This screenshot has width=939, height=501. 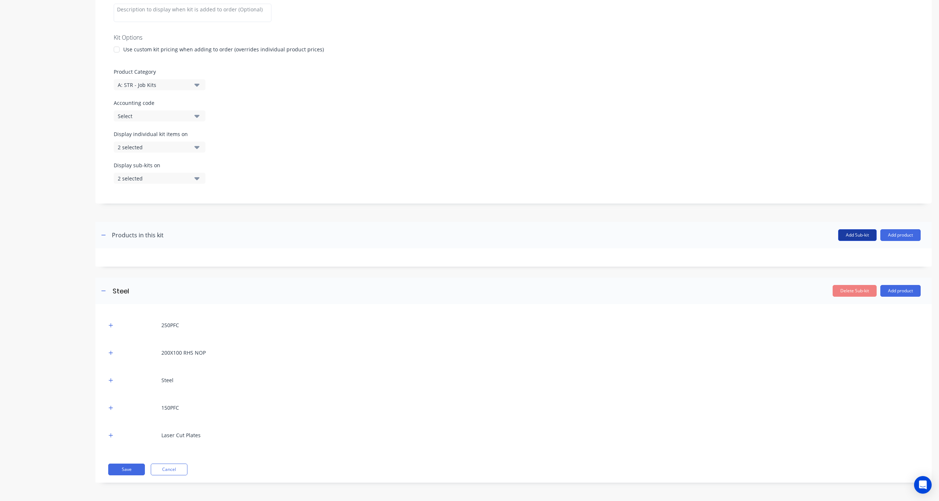 I want to click on div: 250PFC, so click(x=170, y=325).